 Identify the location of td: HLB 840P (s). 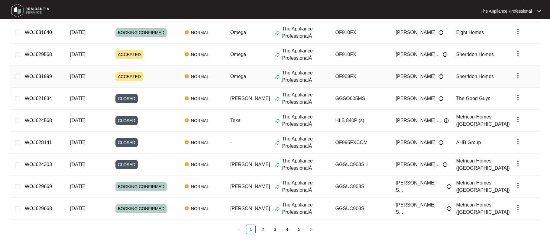
(361, 121).